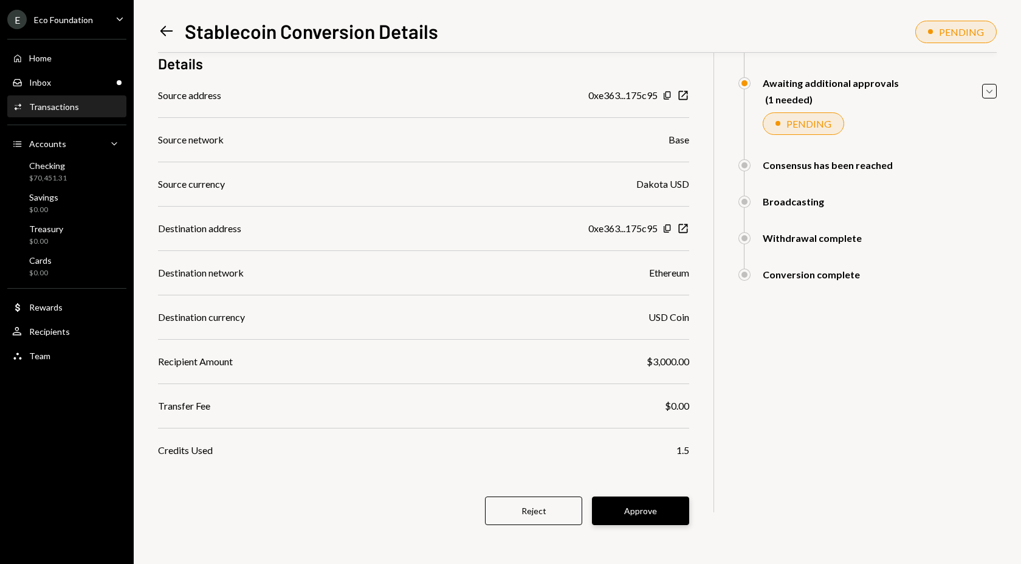 Image resolution: width=1021 pixels, height=564 pixels. I want to click on h1: Stablecoin Conversion Details, so click(311, 31).